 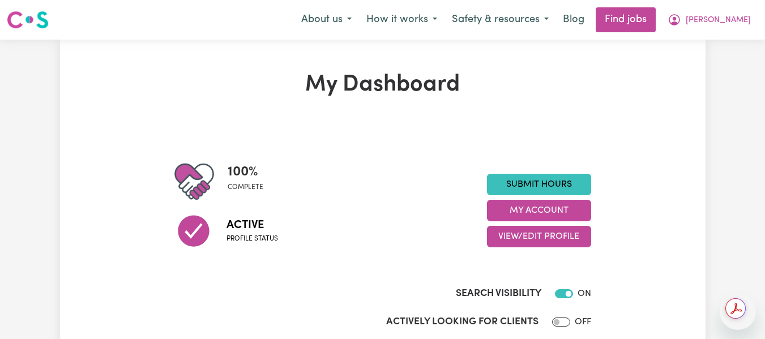 I want to click on span: Profile status, so click(x=252, y=239).